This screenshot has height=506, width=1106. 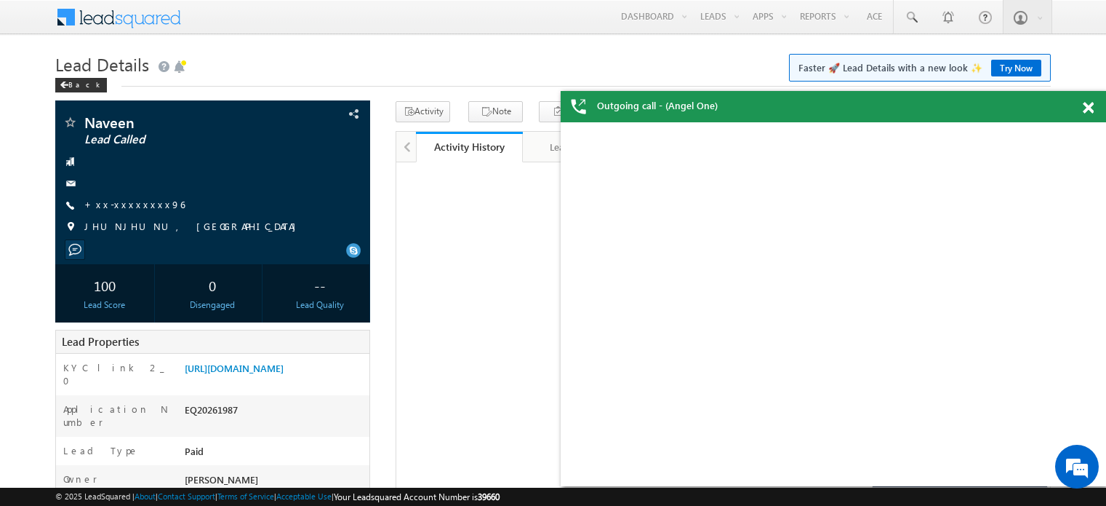 What do you see at coordinates (246, 495) in the screenshot?
I see `a: Terms of Service` at bounding box center [246, 495].